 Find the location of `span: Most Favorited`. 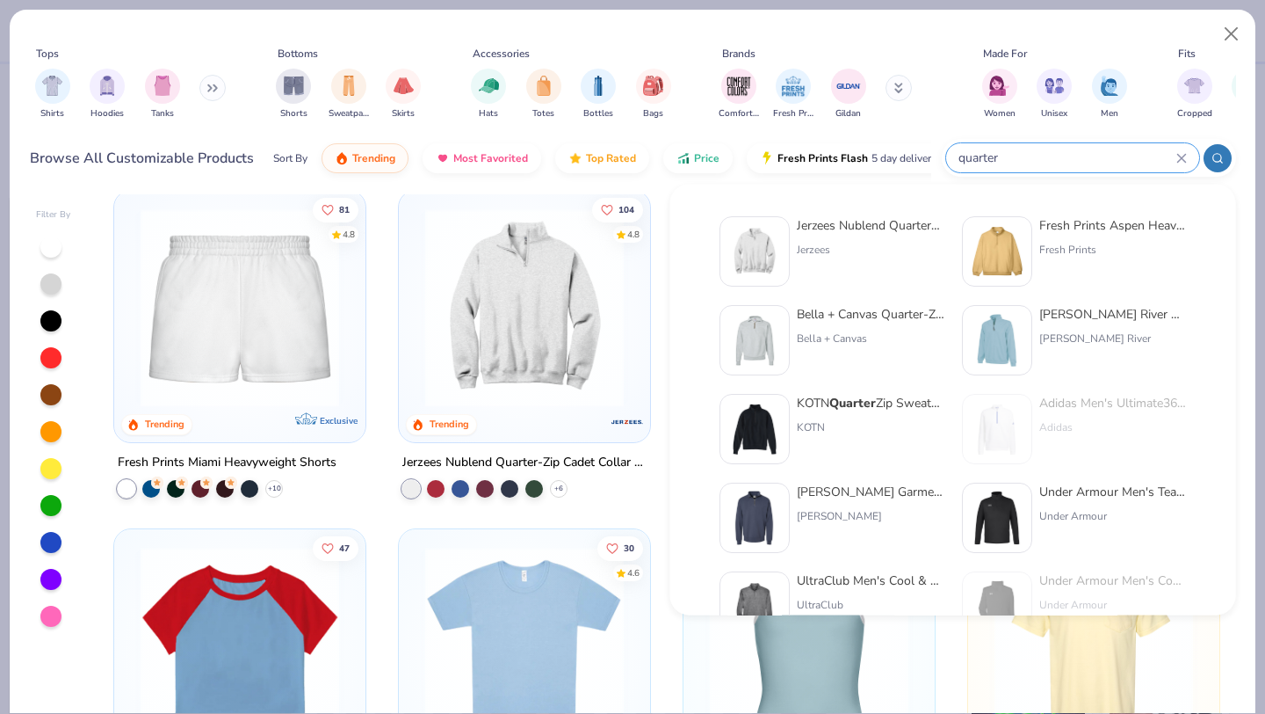

span: Most Favorited is located at coordinates (490, 158).